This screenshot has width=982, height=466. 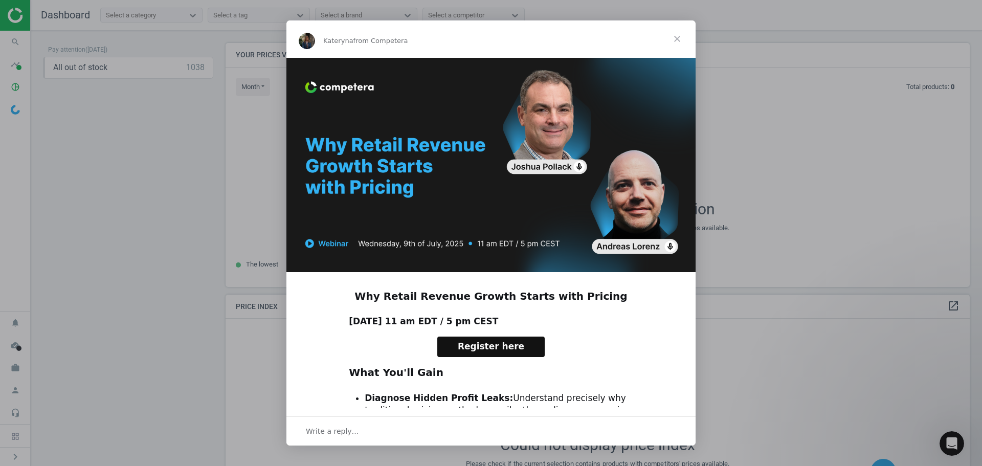 I want to click on span: Kateryna, so click(x=338, y=40).